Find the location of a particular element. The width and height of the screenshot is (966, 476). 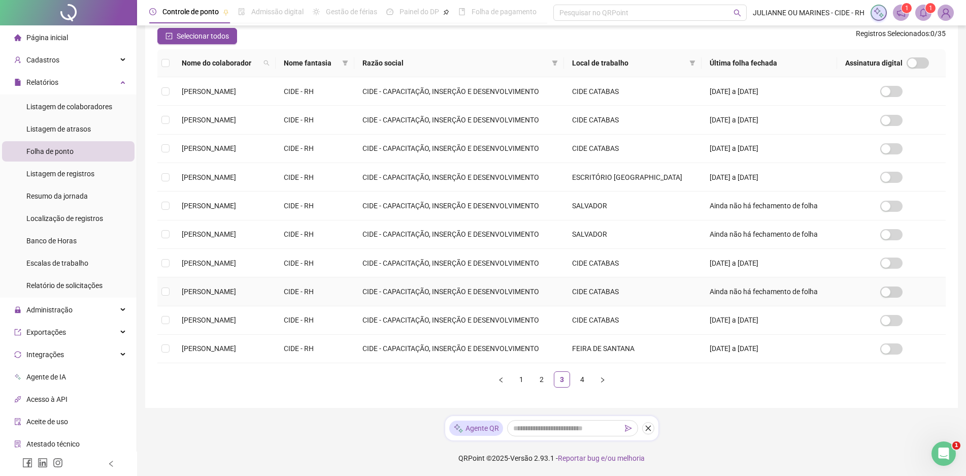

div: • Há 4sem is located at coordinates (76, 166).